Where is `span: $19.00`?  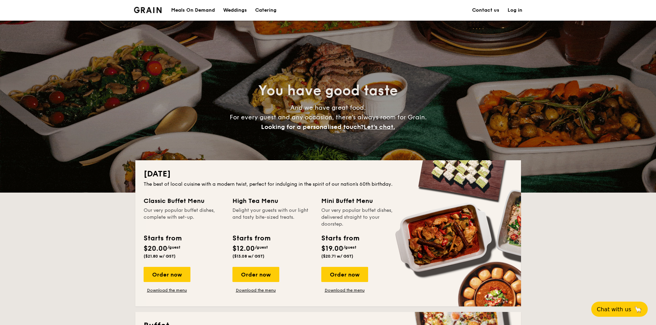 span: $19.00 is located at coordinates (332, 249).